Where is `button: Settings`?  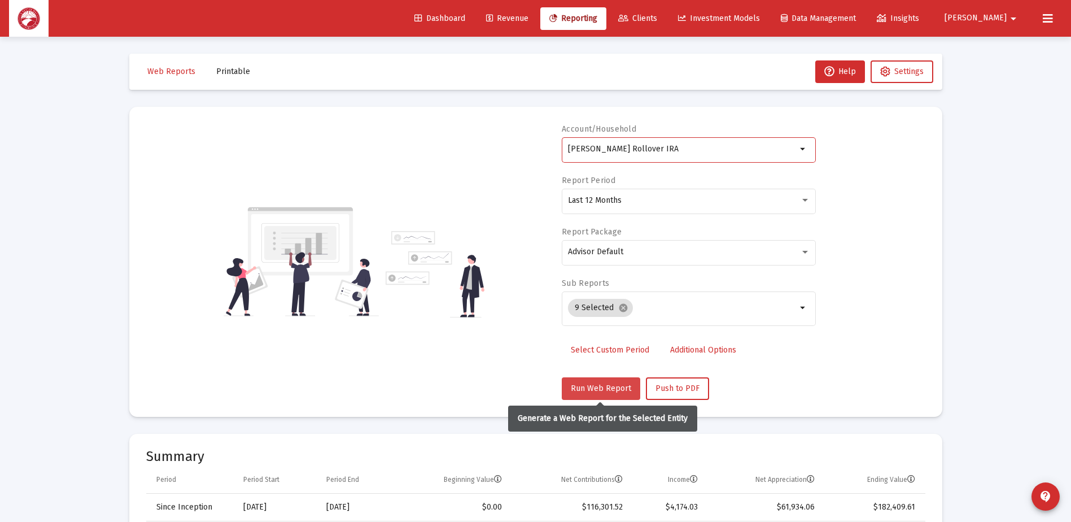 button: Settings is located at coordinates (902, 72).